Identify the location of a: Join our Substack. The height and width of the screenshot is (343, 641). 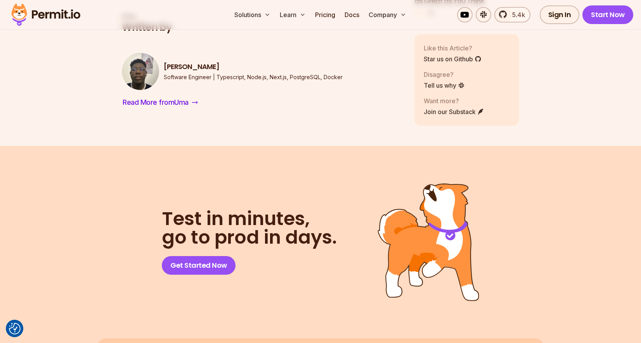
(454, 112).